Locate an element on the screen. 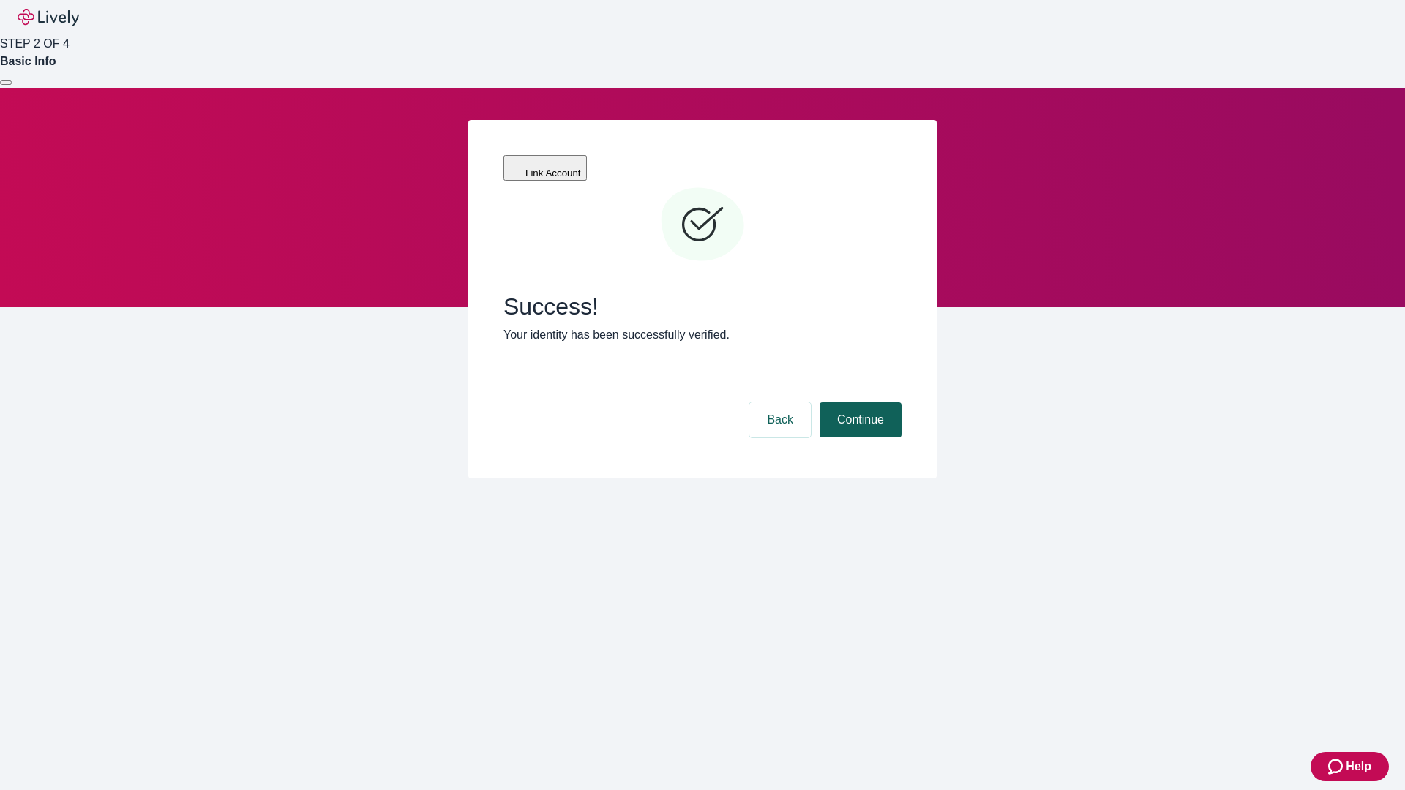 This screenshot has height=790, width=1405. svg: Checkmark icon is located at coordinates (703, 225).